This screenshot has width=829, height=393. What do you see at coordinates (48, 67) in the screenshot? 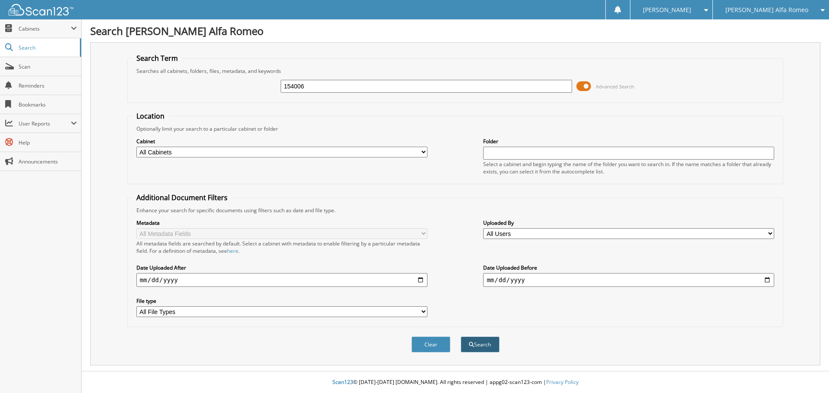
I see `span: Scan` at bounding box center [48, 67].